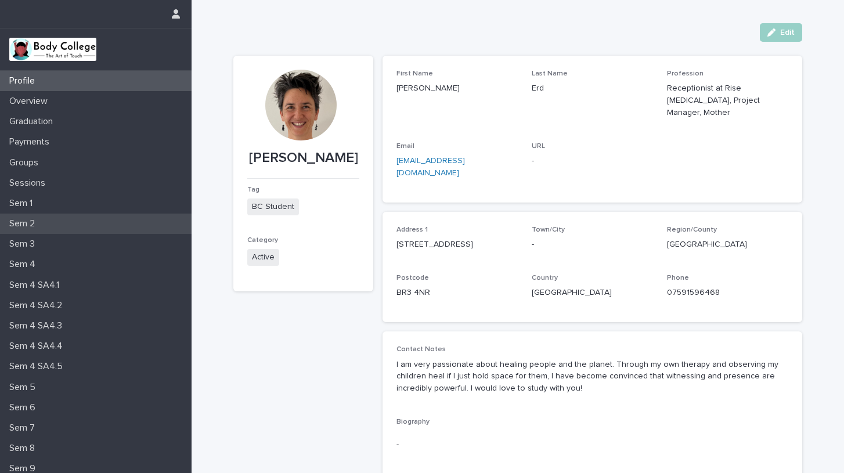 The height and width of the screenshot is (473, 844). What do you see at coordinates (678, 278) in the screenshot?
I see `span: Phone` at bounding box center [678, 278].